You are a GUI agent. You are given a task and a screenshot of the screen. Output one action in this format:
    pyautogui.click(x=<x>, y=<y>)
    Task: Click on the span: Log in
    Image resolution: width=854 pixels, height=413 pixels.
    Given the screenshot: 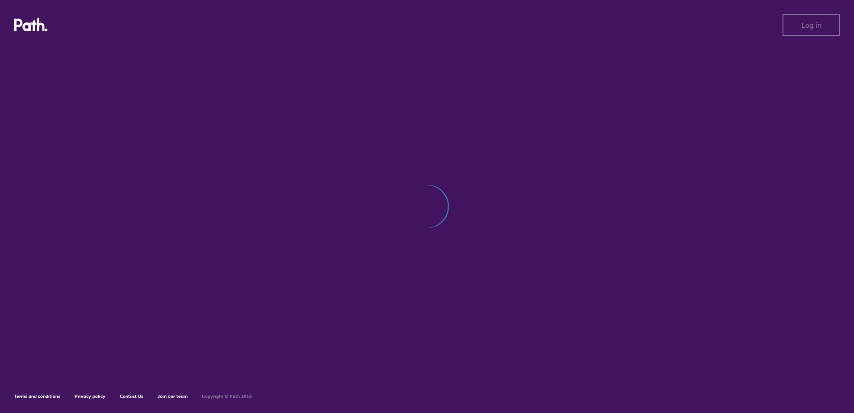 What is the action you would take?
    pyautogui.click(x=811, y=25)
    